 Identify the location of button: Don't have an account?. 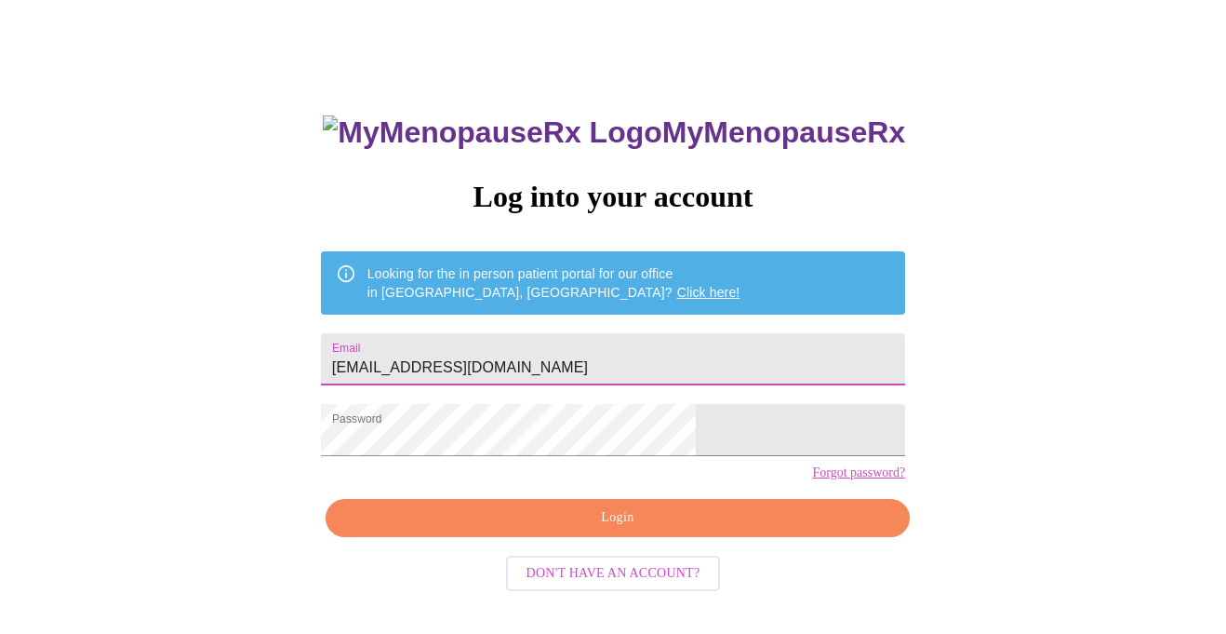
(613, 573).